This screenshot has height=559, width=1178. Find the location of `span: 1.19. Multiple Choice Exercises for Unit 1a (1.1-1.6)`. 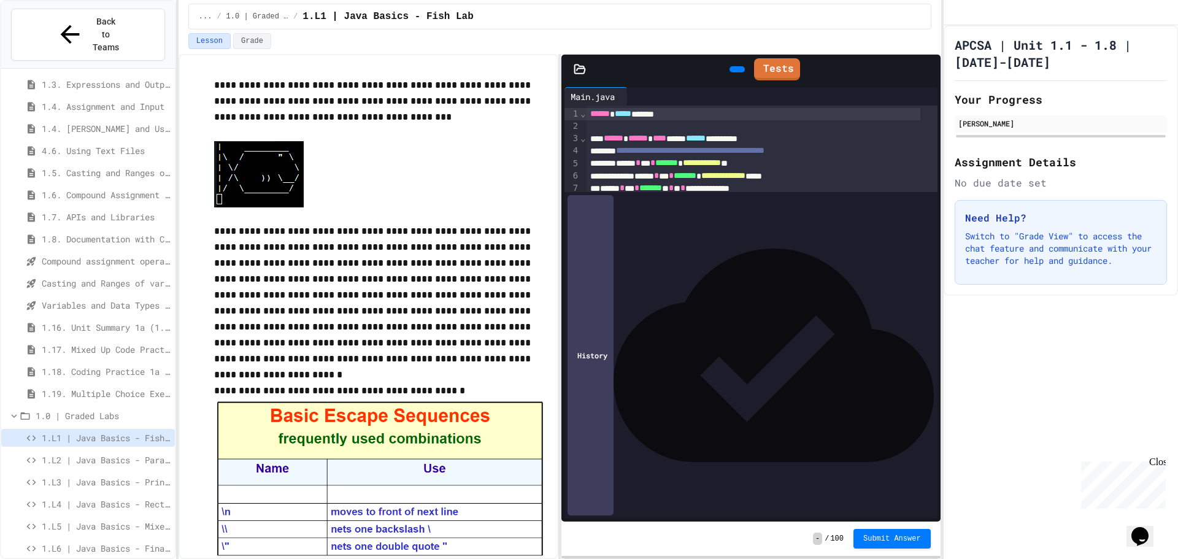

span: 1.19. Multiple Choice Exercises for Unit 1a (1.1-1.6) is located at coordinates (106, 393).